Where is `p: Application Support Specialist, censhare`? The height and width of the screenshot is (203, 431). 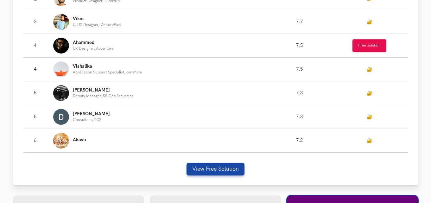
p: Application Support Specialist, censhare is located at coordinates (107, 72).